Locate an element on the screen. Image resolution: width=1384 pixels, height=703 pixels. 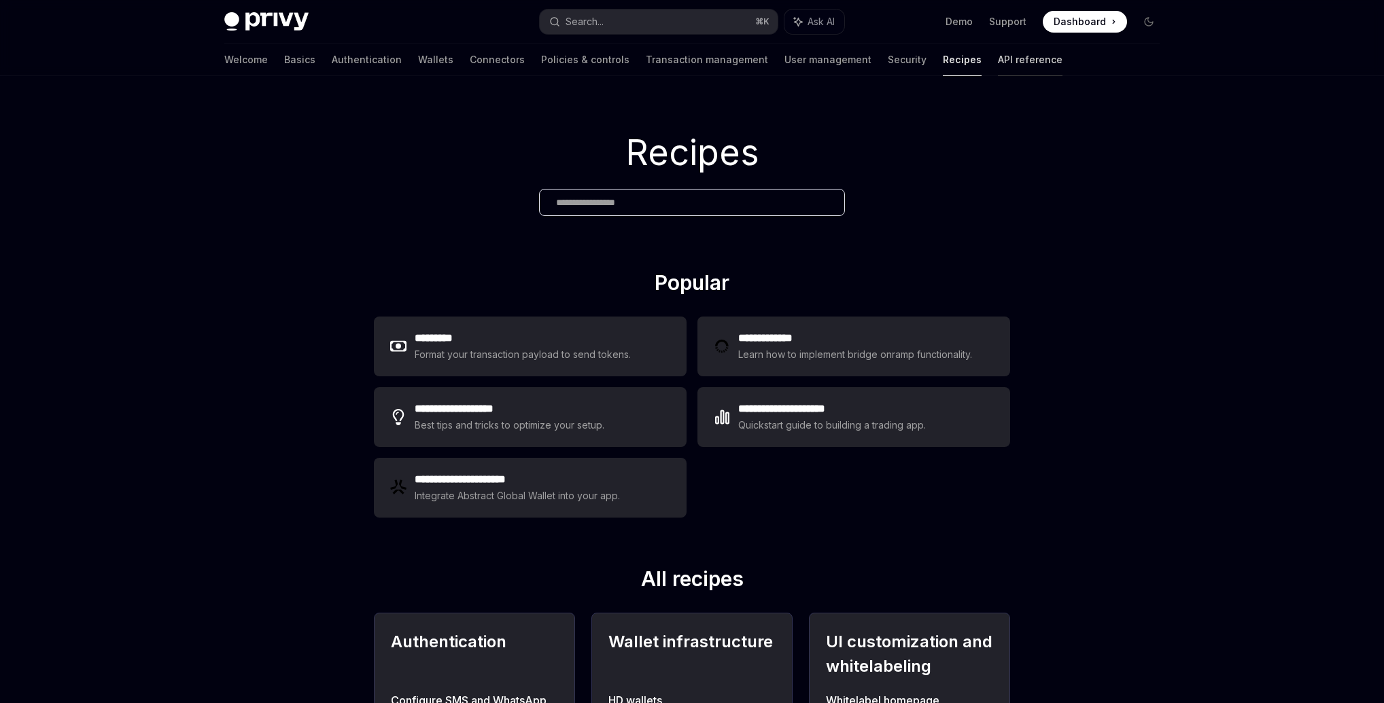
a: API reference is located at coordinates (1030, 60).